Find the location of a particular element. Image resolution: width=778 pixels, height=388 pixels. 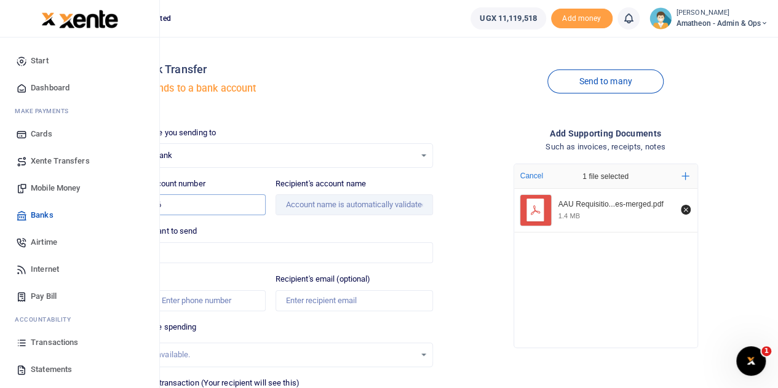

a: Cards is located at coordinates (79, 134).